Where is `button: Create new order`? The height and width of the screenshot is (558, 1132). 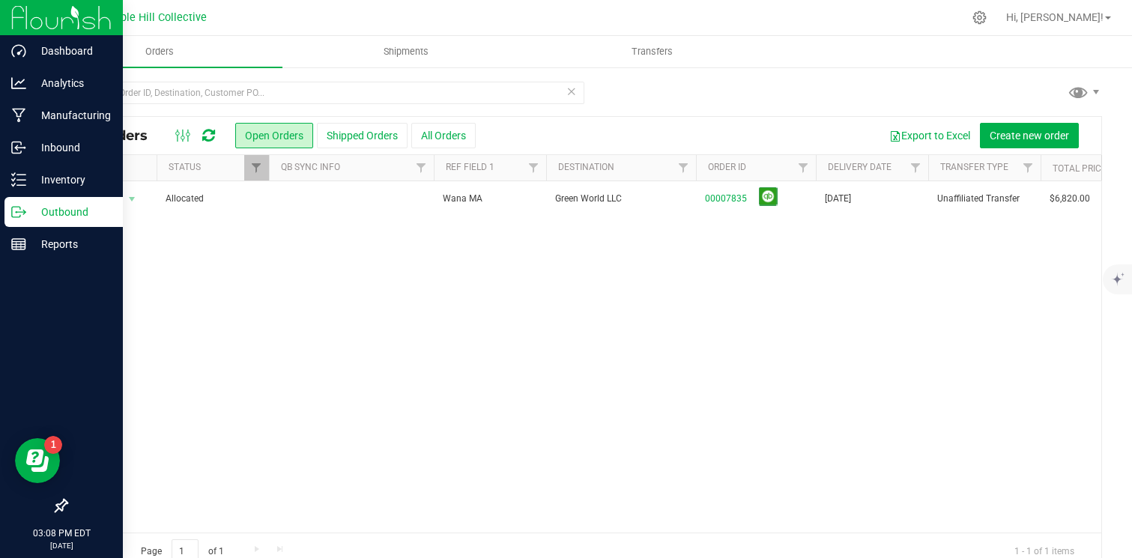 button: Create new order is located at coordinates (1030, 136).